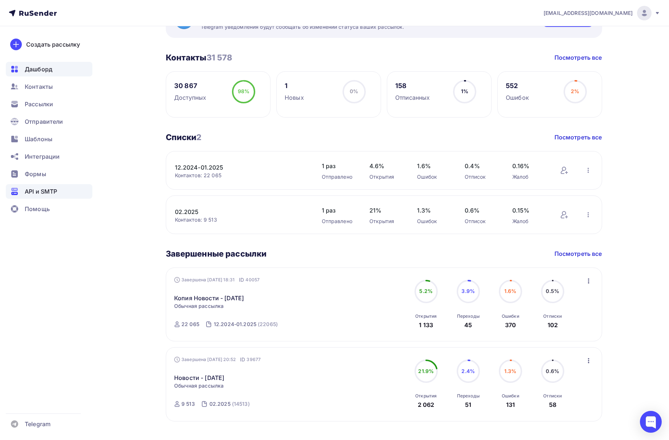  I want to click on a: 02.2025 (14513), so click(229, 404).